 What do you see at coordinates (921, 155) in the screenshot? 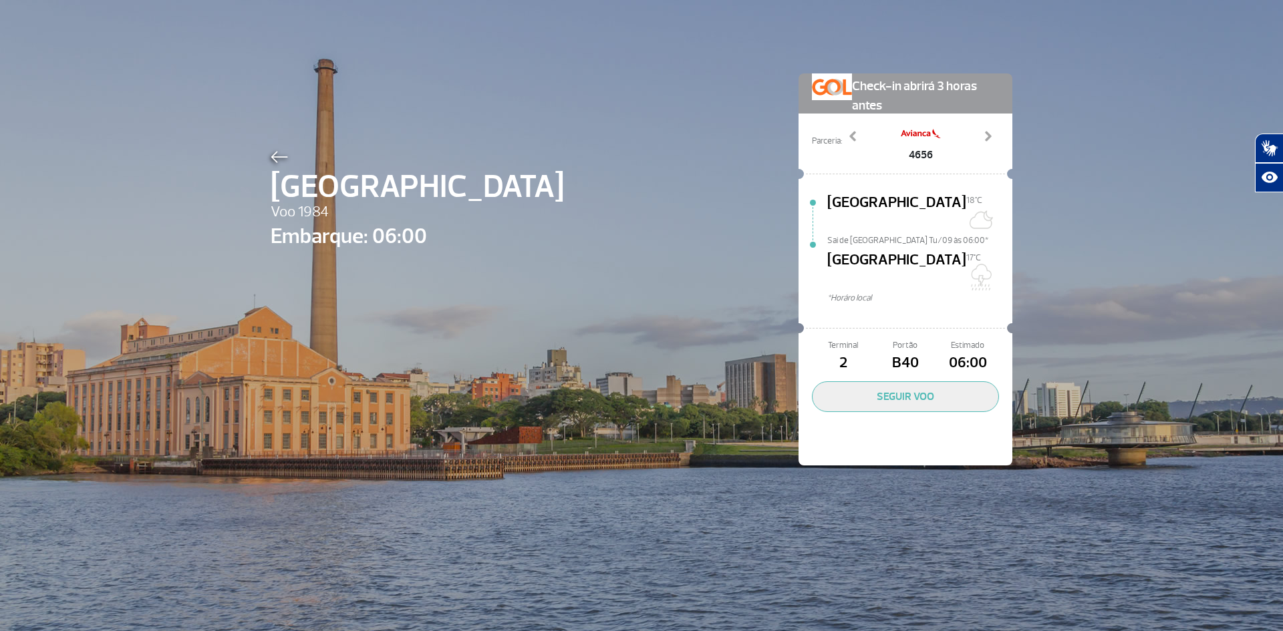
I see `span: 4656` at bounding box center [921, 155].